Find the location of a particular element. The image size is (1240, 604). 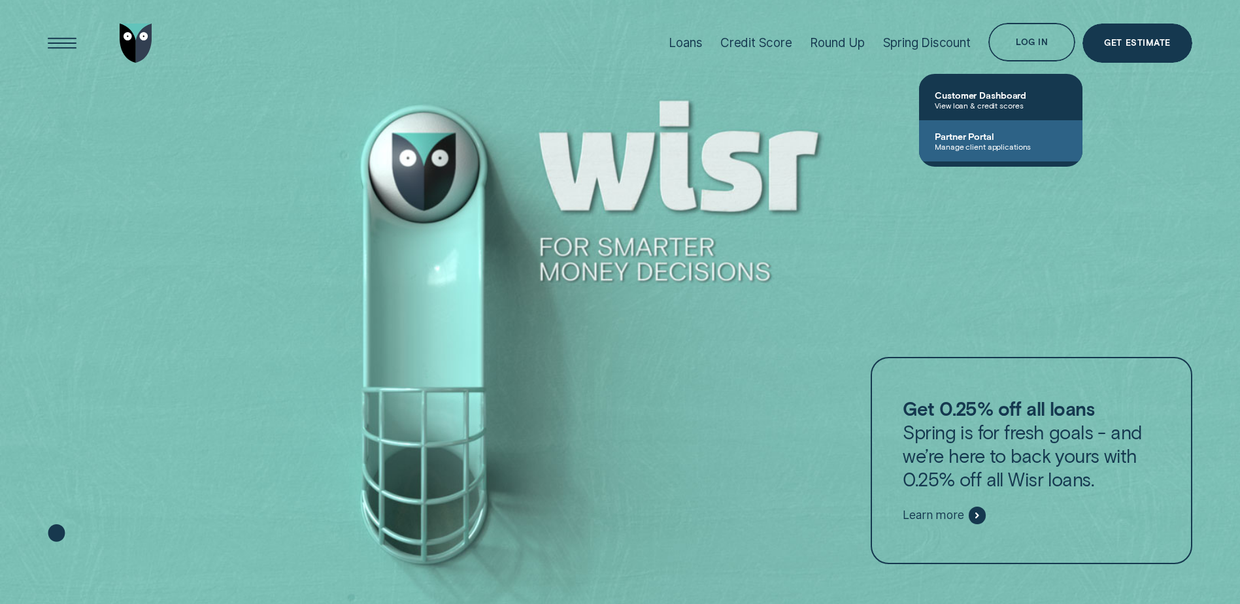

span: View loan & credit scores is located at coordinates (1000, 105).